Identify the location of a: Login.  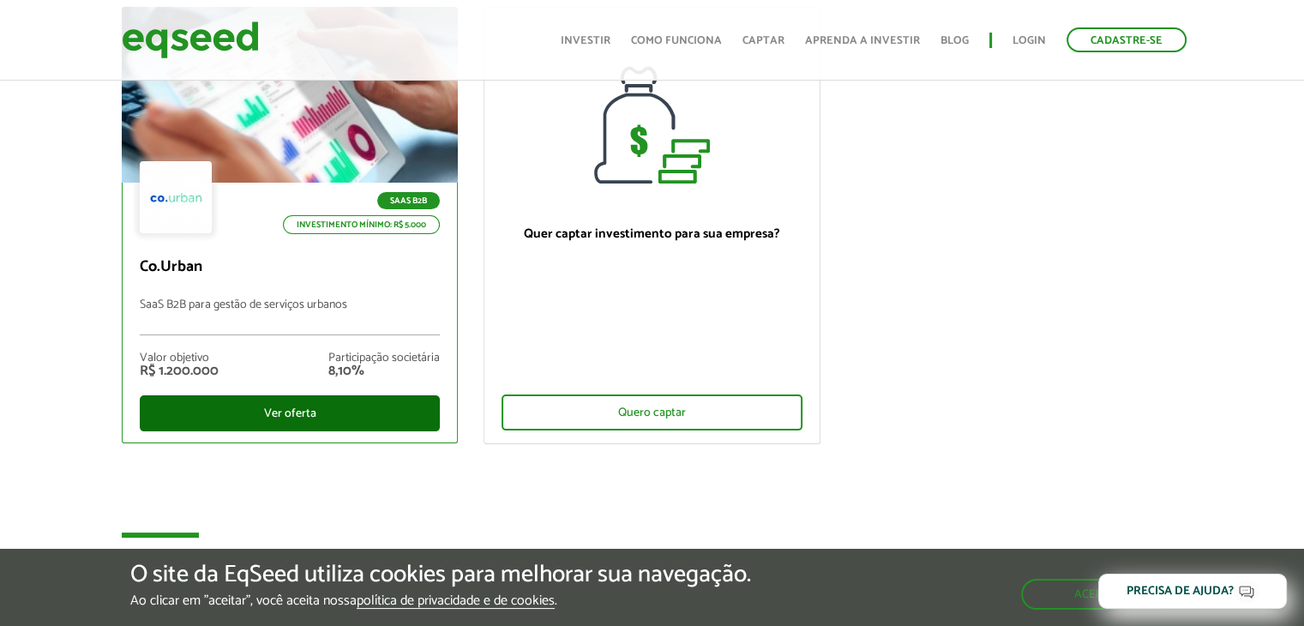
(1029, 40).